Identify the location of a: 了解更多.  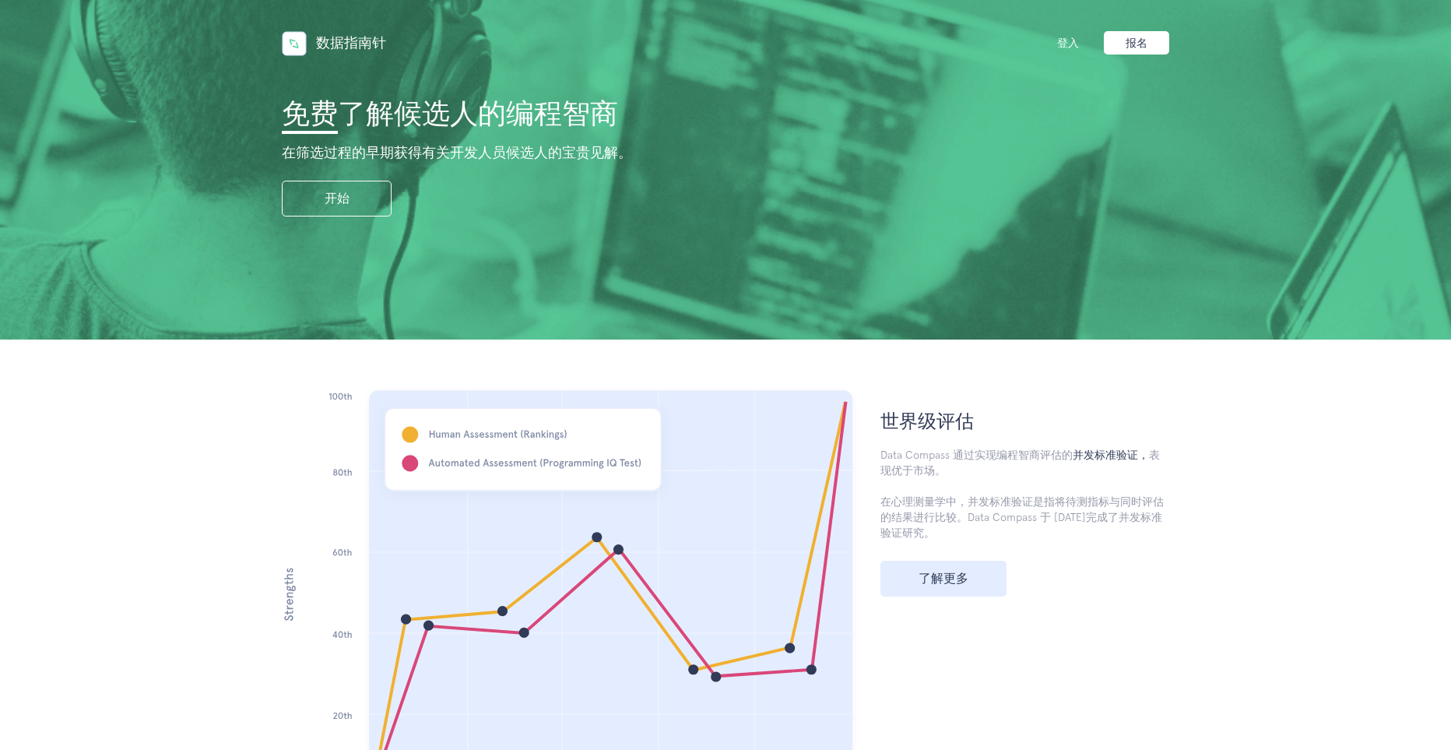
(944, 578).